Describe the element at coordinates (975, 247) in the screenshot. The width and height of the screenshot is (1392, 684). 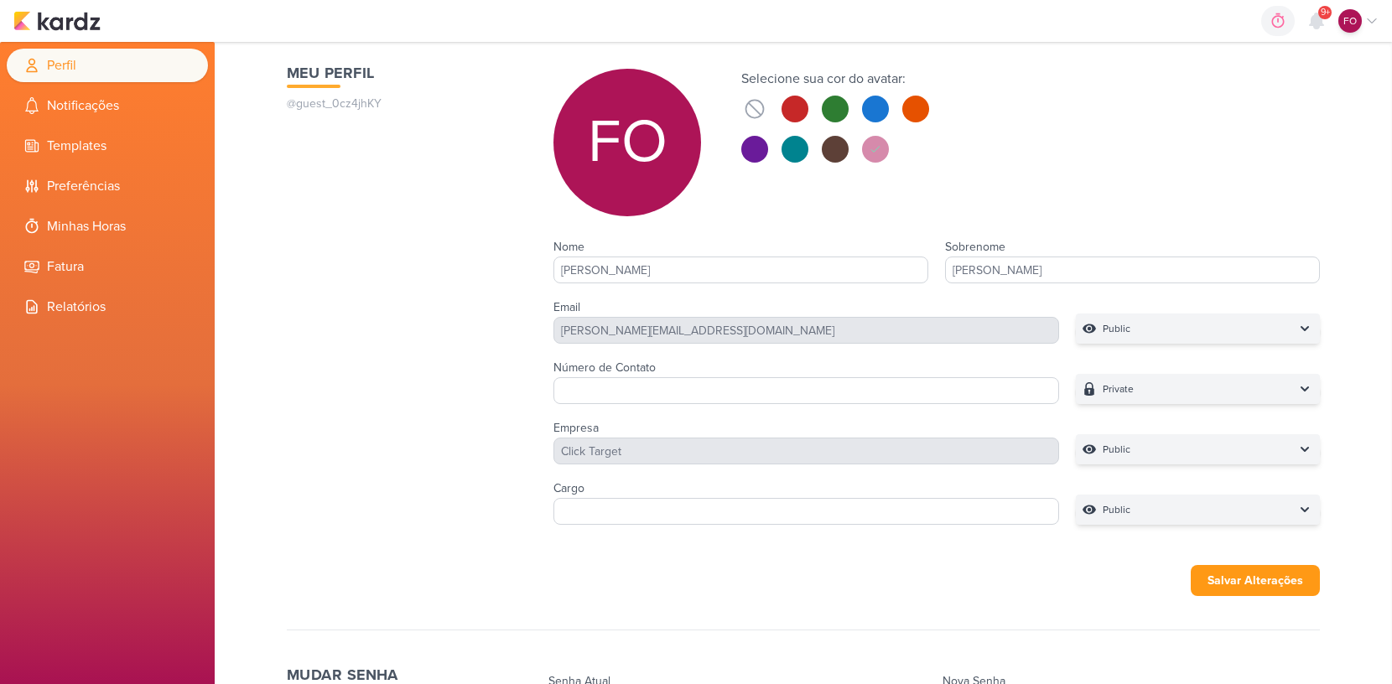
I see `label: Sobrenome` at that location.